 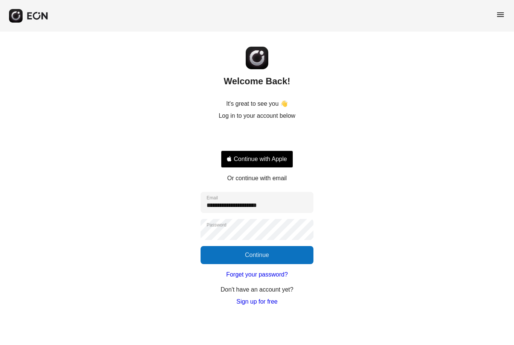 I want to click on label: Email, so click(x=212, y=198).